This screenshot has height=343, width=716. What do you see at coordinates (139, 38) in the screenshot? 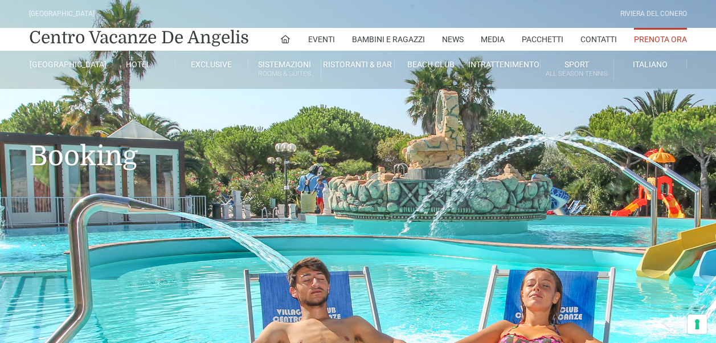
I see `a: Centro Vacanze De Angelis` at bounding box center [139, 38].